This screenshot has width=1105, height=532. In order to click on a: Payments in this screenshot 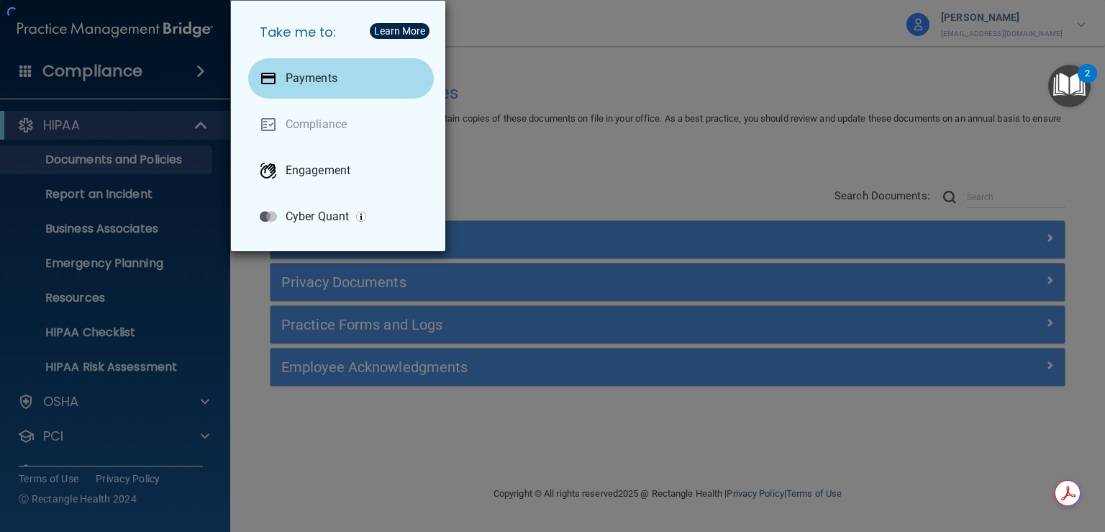, I will do `click(341, 78)`.